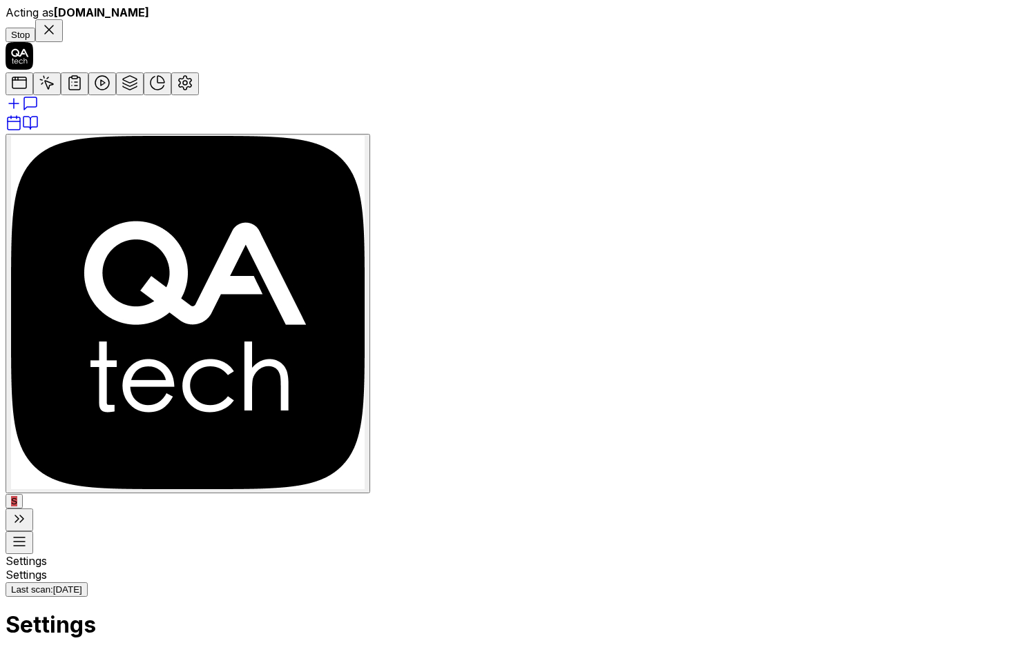 The width and height of the screenshot is (1029, 654). I want to click on button: S, so click(14, 501).